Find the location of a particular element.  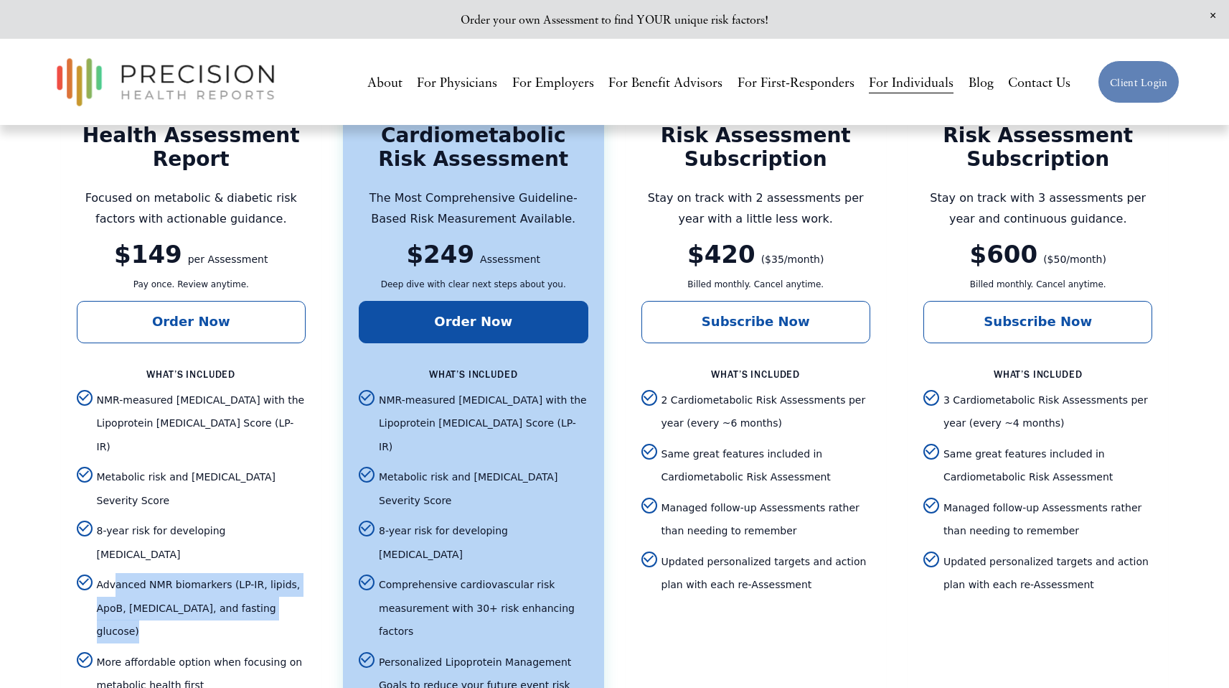

a: For First-Responders is located at coordinates (796, 82).